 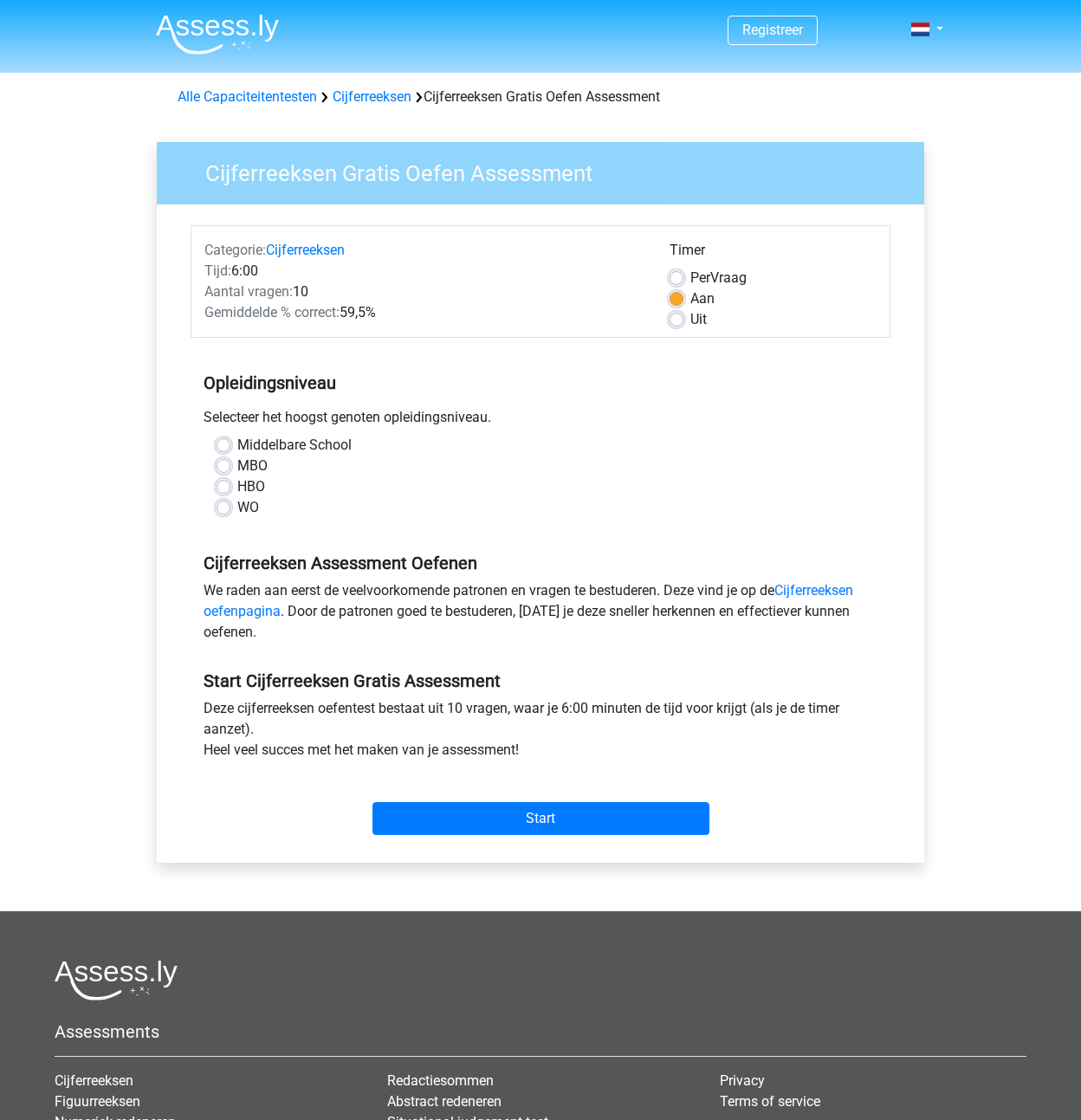 I want to click on span: Tijd:, so click(x=217, y=271).